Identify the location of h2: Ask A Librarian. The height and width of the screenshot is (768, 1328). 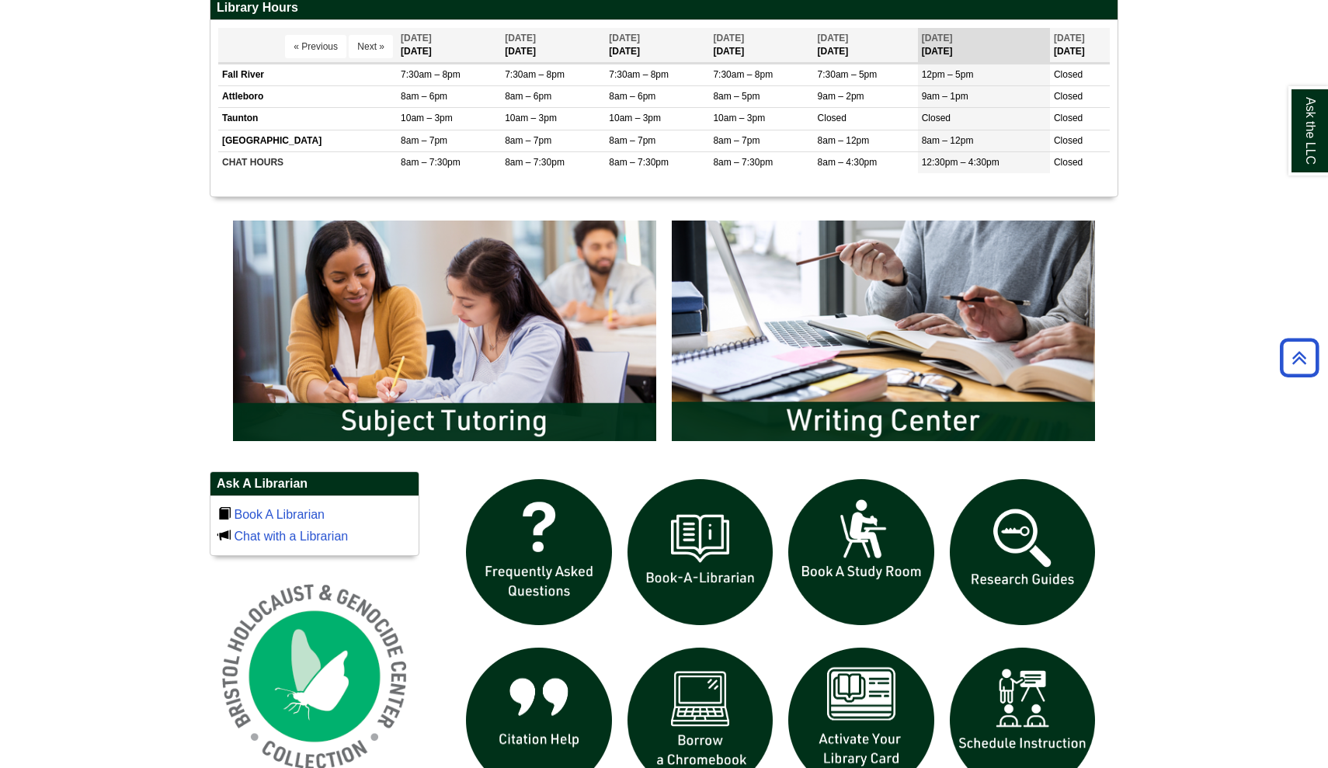
(315, 484).